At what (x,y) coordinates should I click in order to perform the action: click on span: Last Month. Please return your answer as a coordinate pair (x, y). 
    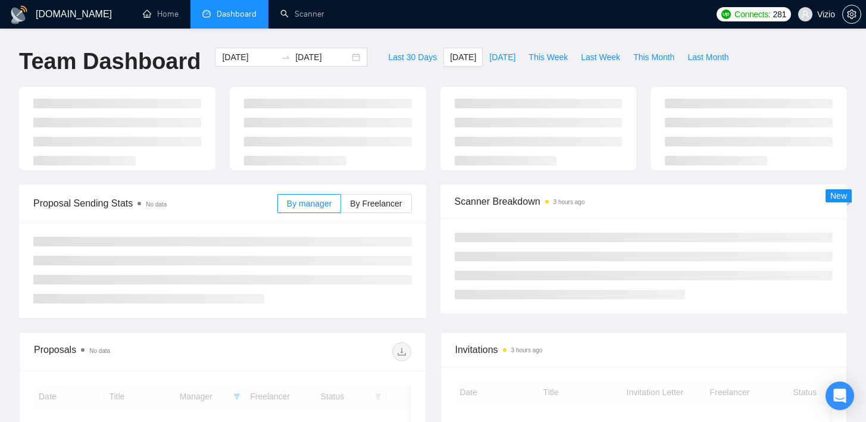
    Looking at the image, I should click on (707, 57).